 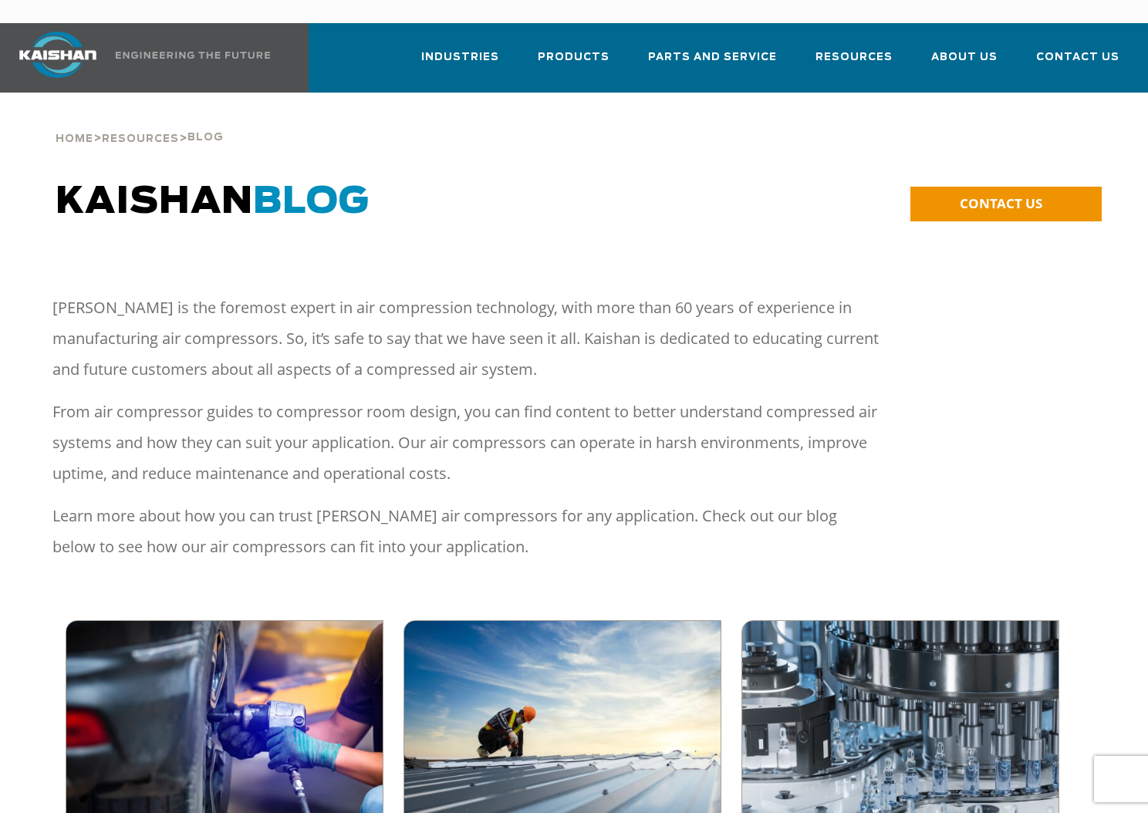 What do you see at coordinates (74, 138) in the screenshot?
I see `a: Home` at bounding box center [74, 138].